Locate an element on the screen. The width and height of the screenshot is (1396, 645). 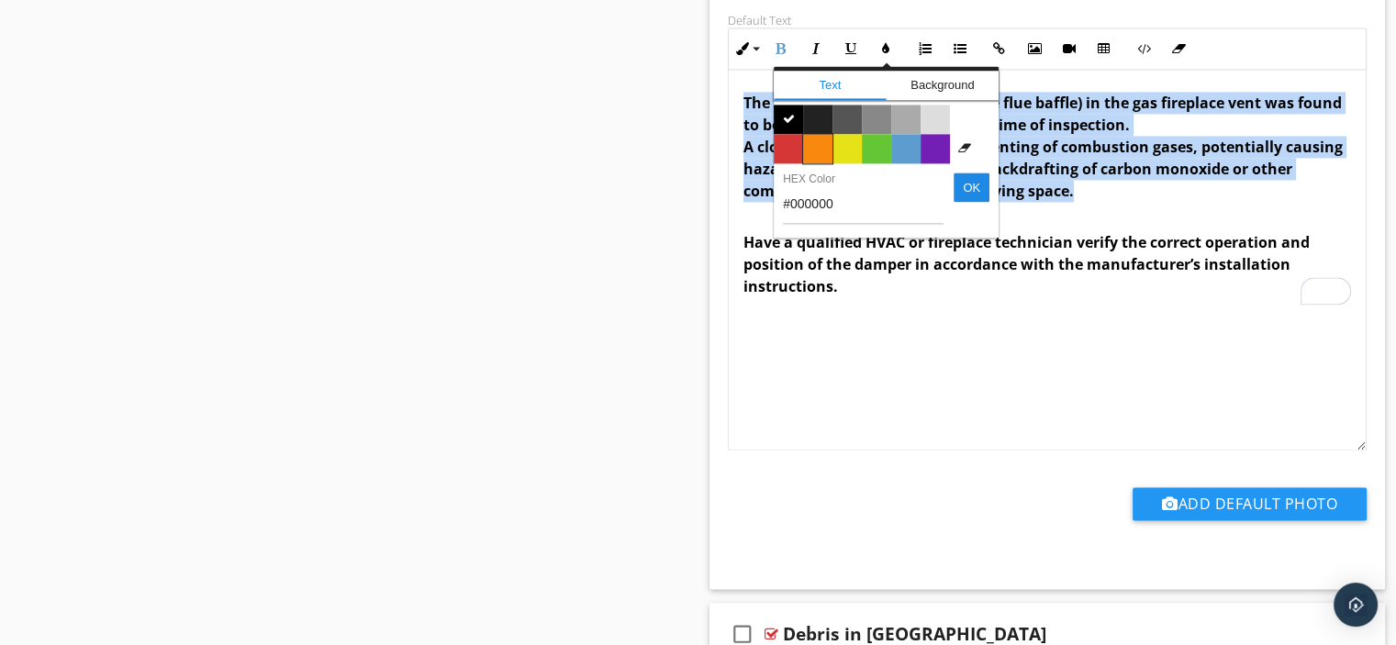
strong: Have a qualified HVAC or fireplace technician verify the correct operation and position of the da... is located at coordinates (1026, 264).